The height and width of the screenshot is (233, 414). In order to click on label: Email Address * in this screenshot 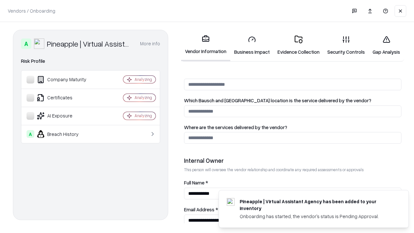, I will do `click(293, 209)`.